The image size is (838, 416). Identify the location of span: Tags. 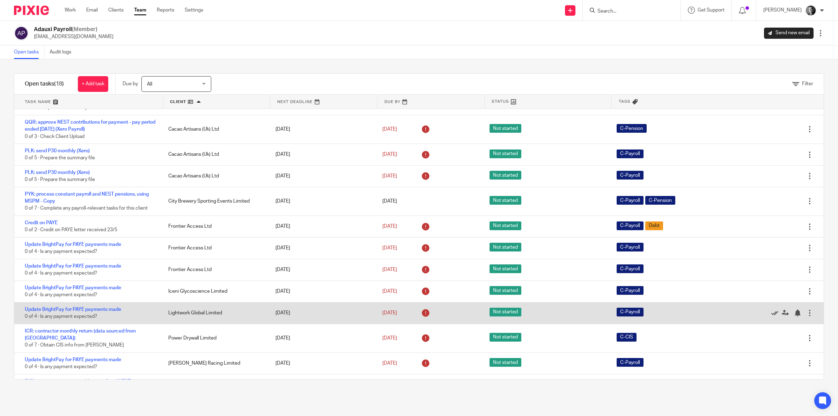
(625, 101).